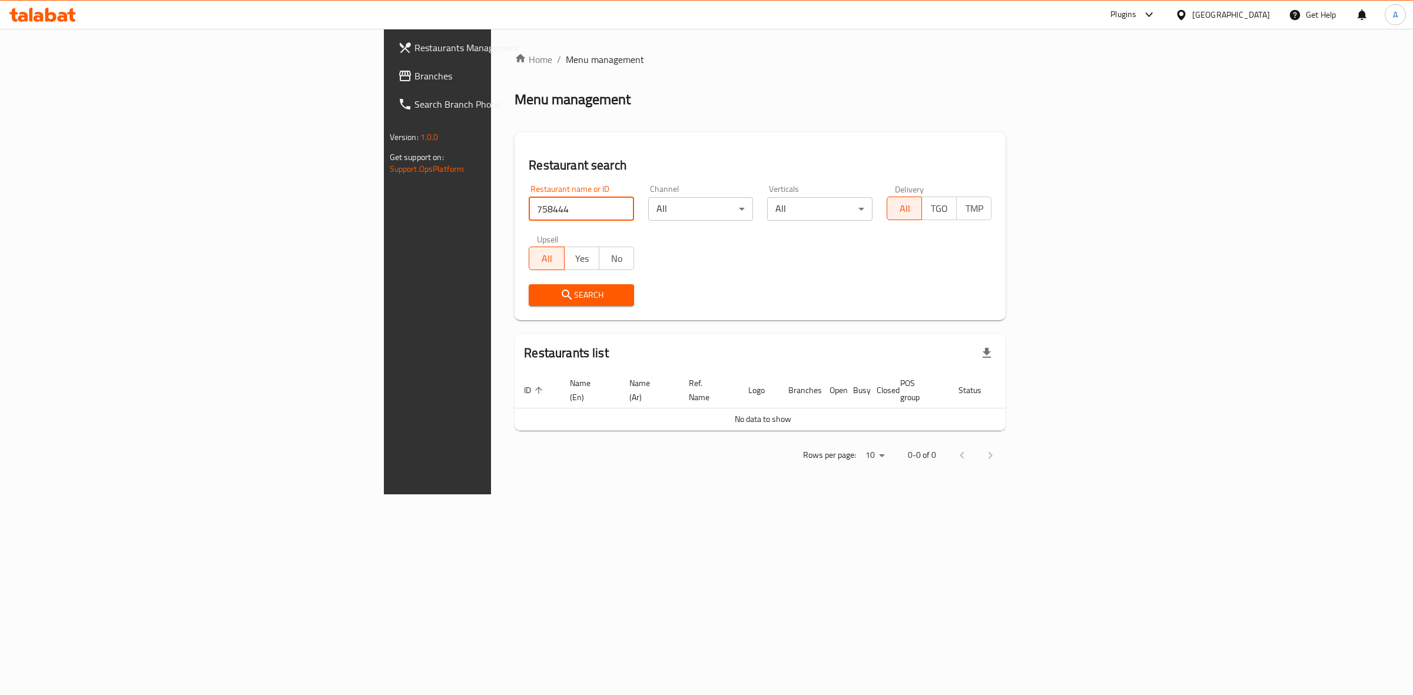  What do you see at coordinates (587, 390) in the screenshot?
I see `span: Name (En)` at bounding box center [587, 390].